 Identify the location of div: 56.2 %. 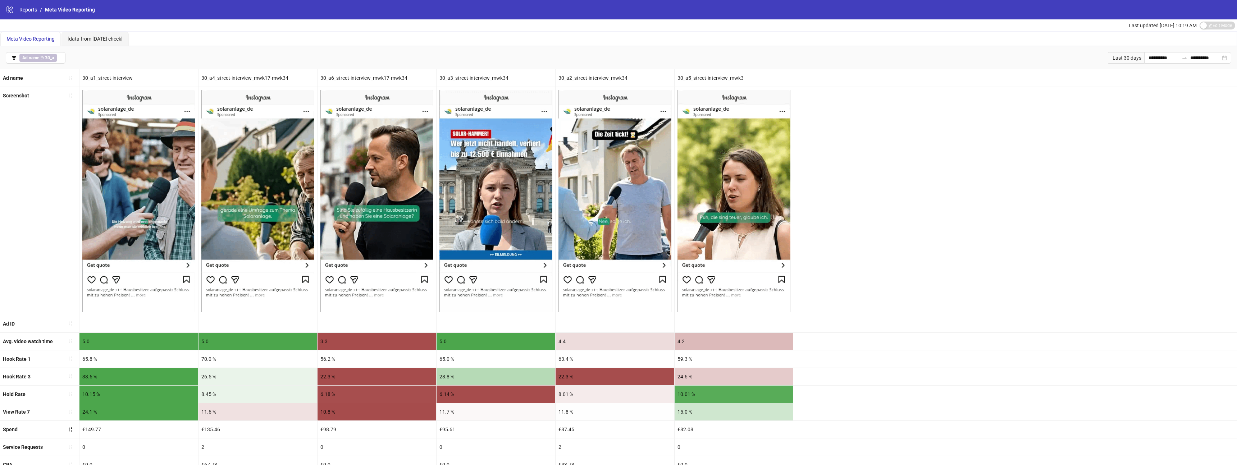
(377, 359).